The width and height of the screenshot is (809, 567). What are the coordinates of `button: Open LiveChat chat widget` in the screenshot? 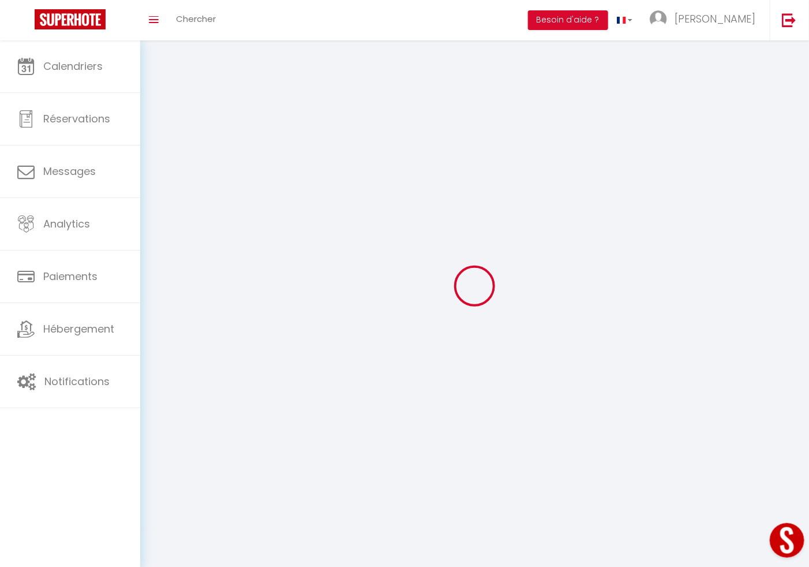 It's located at (27, 22).